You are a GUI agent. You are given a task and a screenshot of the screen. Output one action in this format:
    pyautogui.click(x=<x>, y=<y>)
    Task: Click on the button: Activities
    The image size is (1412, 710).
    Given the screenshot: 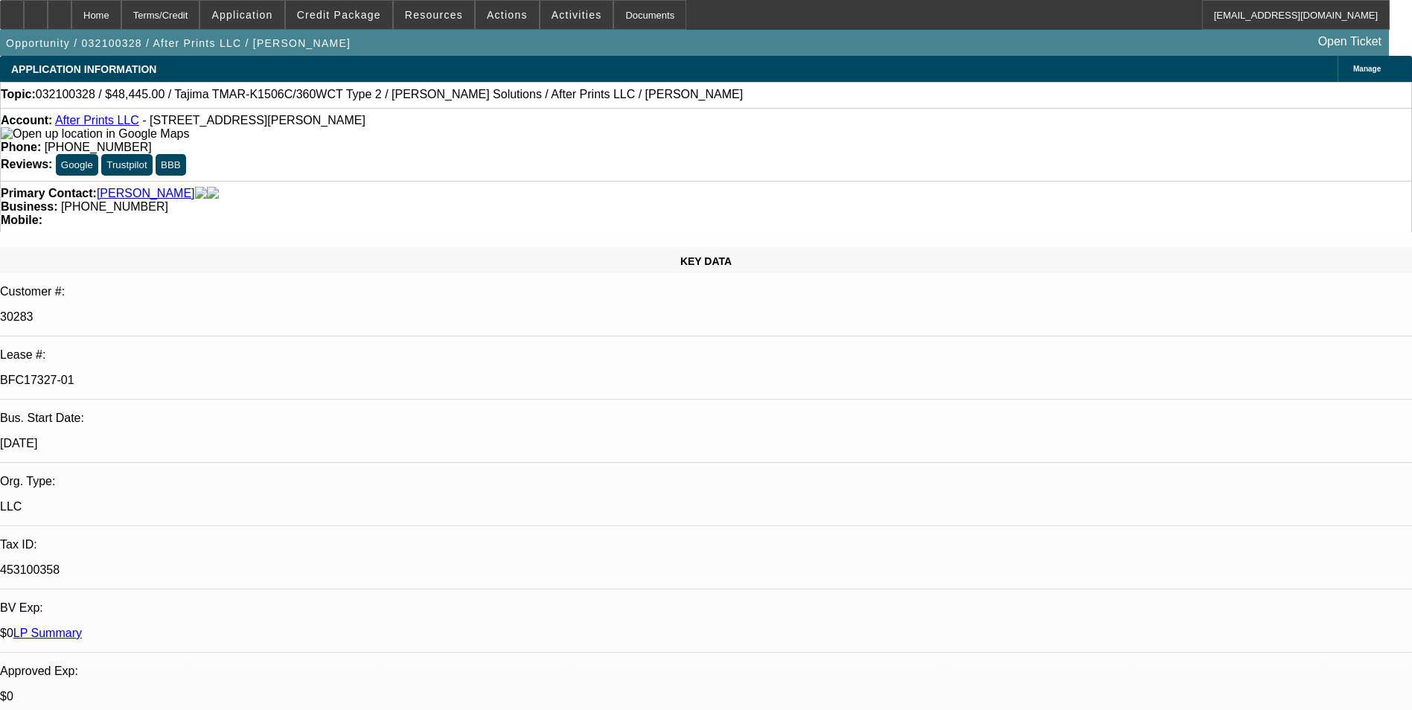 What is the action you would take?
    pyautogui.click(x=577, y=15)
    